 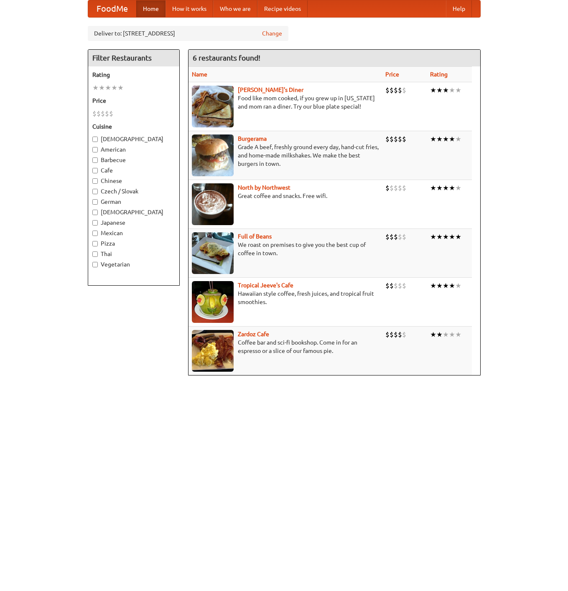 What do you see at coordinates (199, 74) in the screenshot?
I see `a: Name` at bounding box center [199, 74].